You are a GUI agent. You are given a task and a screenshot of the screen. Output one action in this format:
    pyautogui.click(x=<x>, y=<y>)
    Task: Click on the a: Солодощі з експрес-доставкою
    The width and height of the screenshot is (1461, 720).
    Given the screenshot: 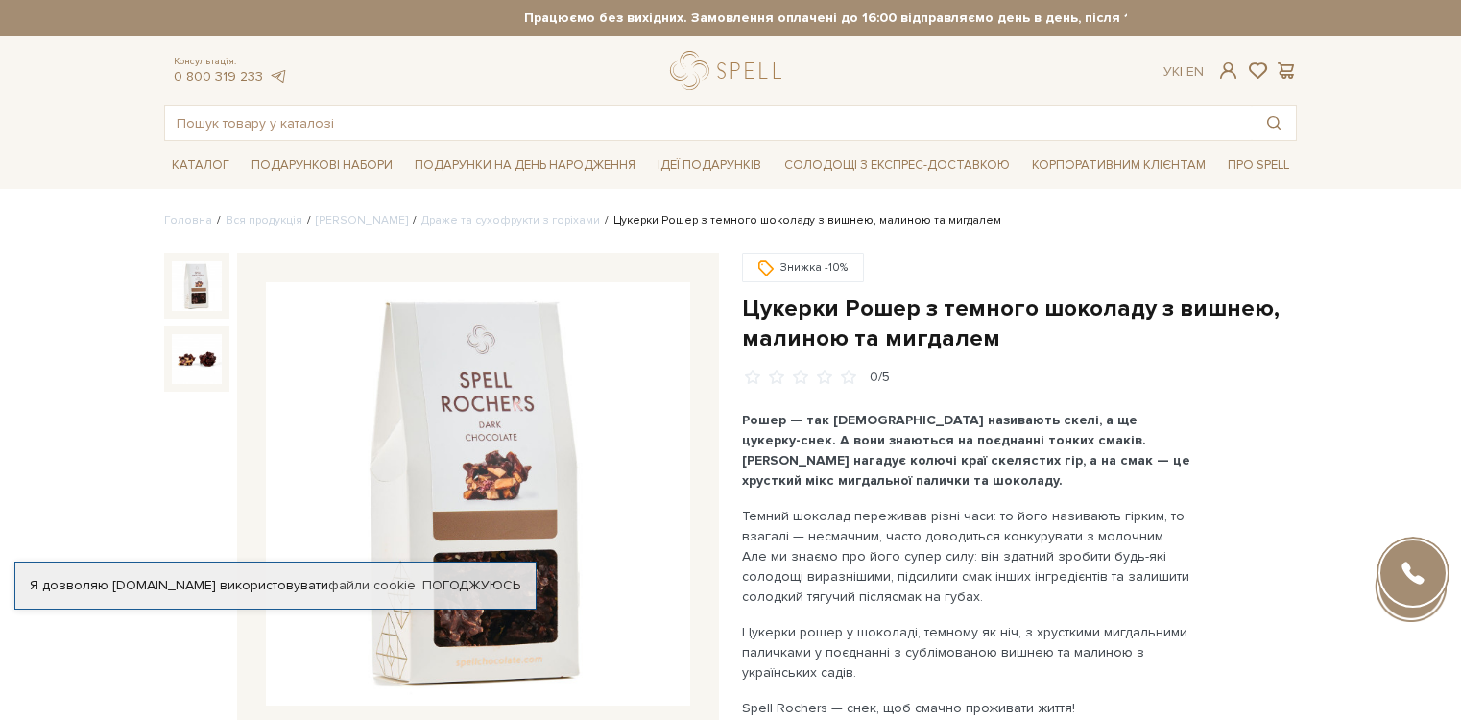 What is the action you would take?
    pyautogui.click(x=897, y=165)
    